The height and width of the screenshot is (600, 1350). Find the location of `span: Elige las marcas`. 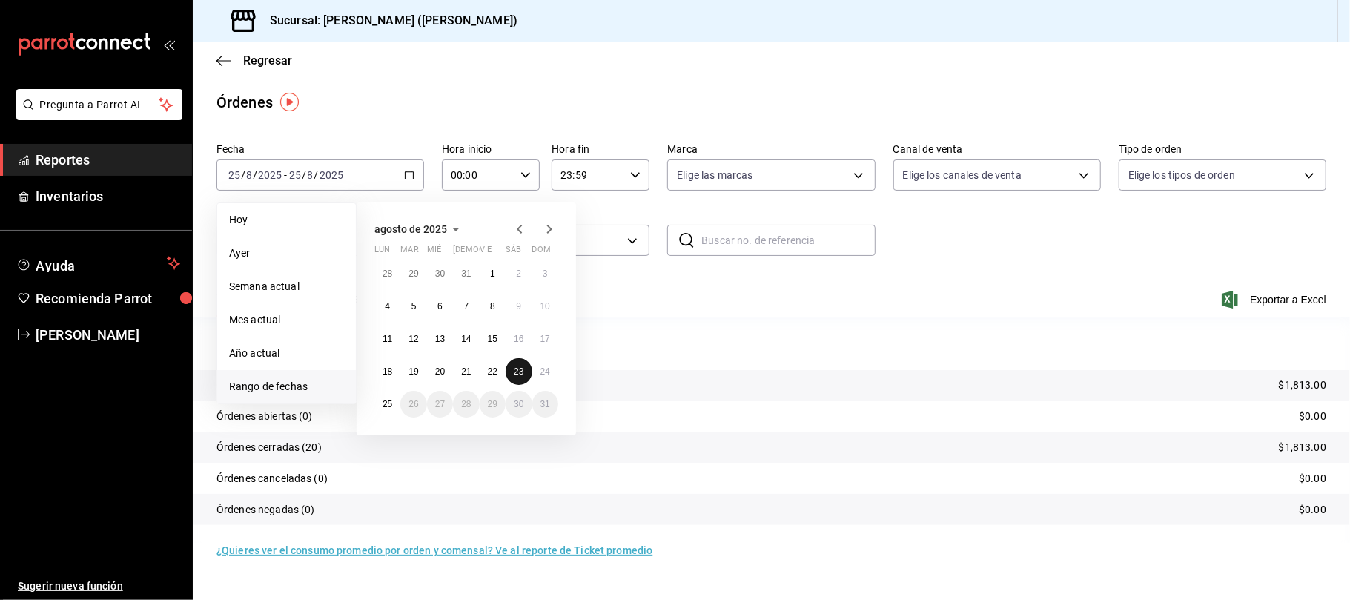

span: Elige las marcas is located at coordinates (714, 175).